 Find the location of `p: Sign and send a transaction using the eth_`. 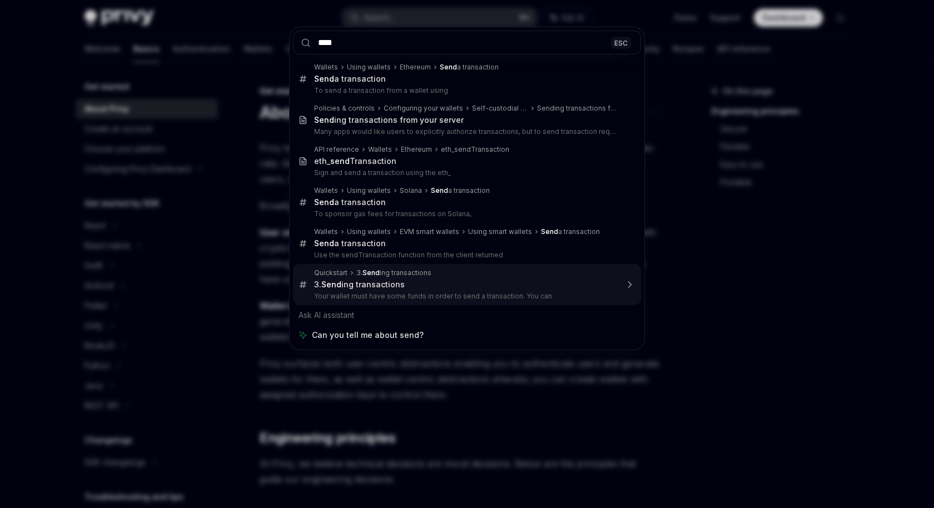

p: Sign and send a transaction using the eth_ is located at coordinates (466, 173).